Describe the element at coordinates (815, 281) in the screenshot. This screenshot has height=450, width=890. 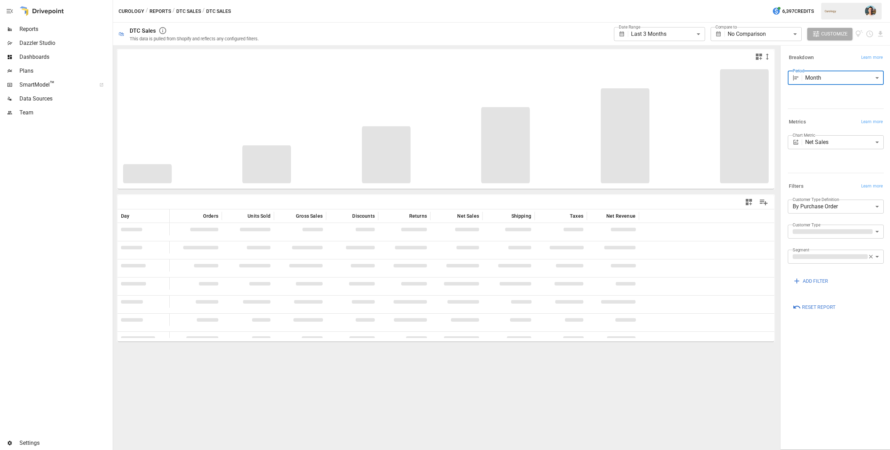
I see `span: ADD FILTER` at that location.